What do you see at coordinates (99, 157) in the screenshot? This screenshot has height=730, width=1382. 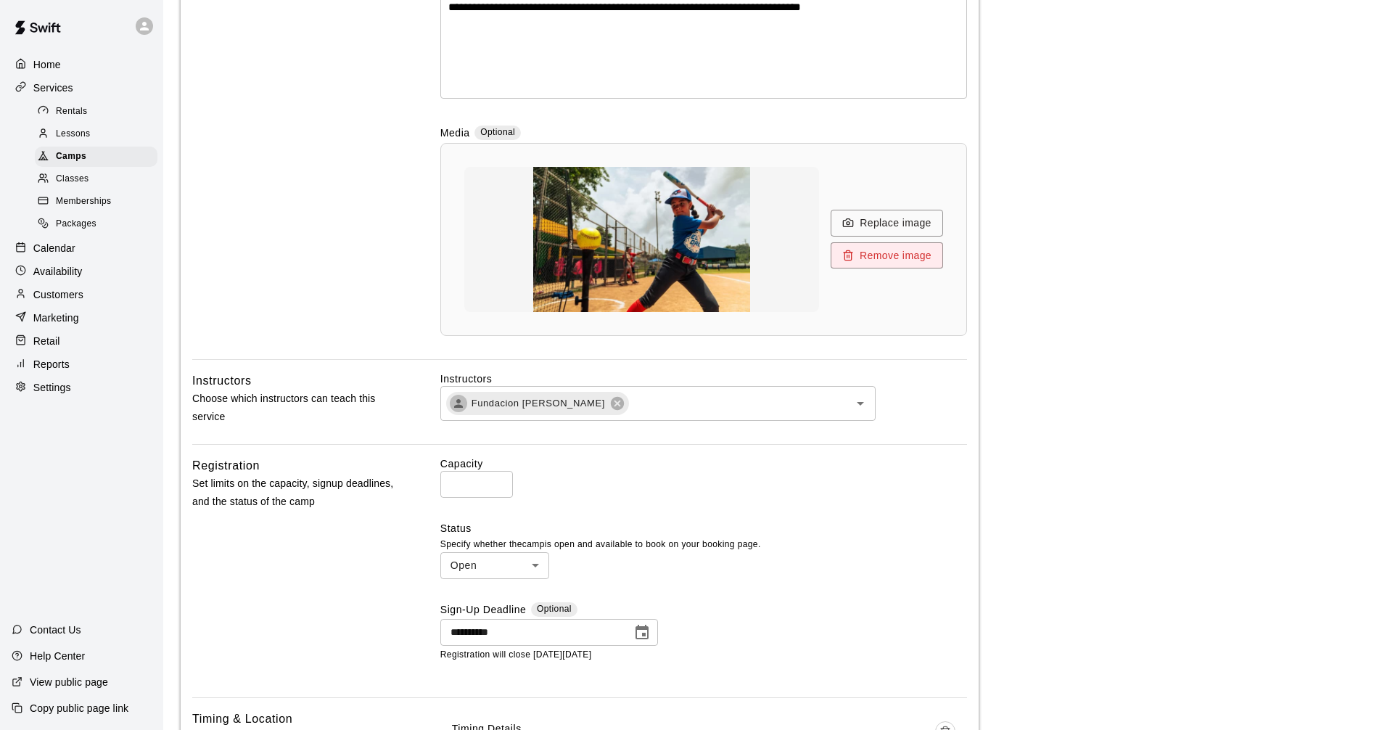 I see `a: Camps` at bounding box center [99, 157].